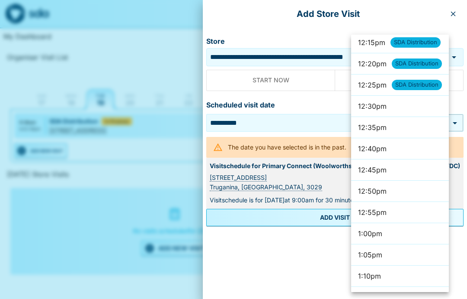 The height and width of the screenshot is (299, 467). Describe the element at coordinates (400, 191) in the screenshot. I see `li: 12:50pm` at that location.